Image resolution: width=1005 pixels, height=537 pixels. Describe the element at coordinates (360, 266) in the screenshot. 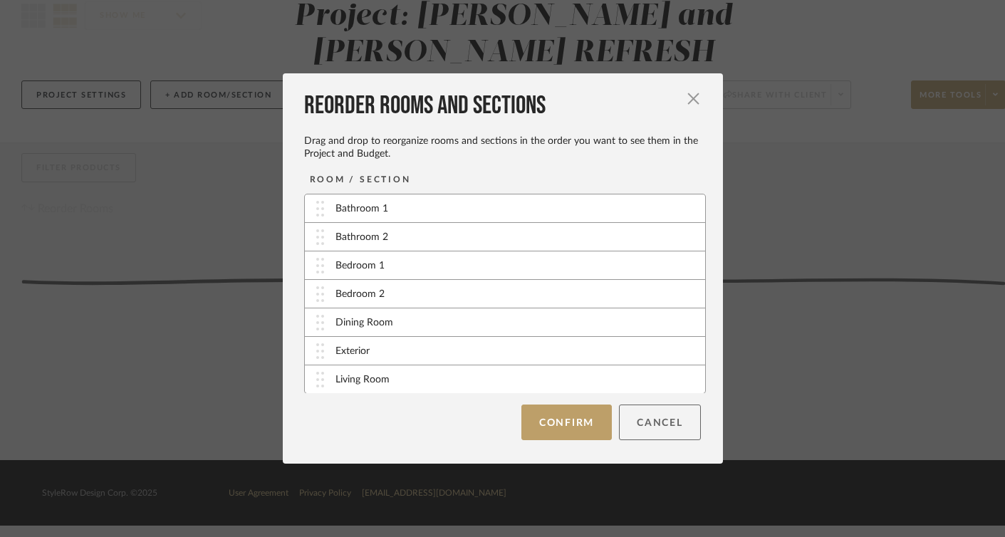

I see `div: Bedroom 1` at that location.